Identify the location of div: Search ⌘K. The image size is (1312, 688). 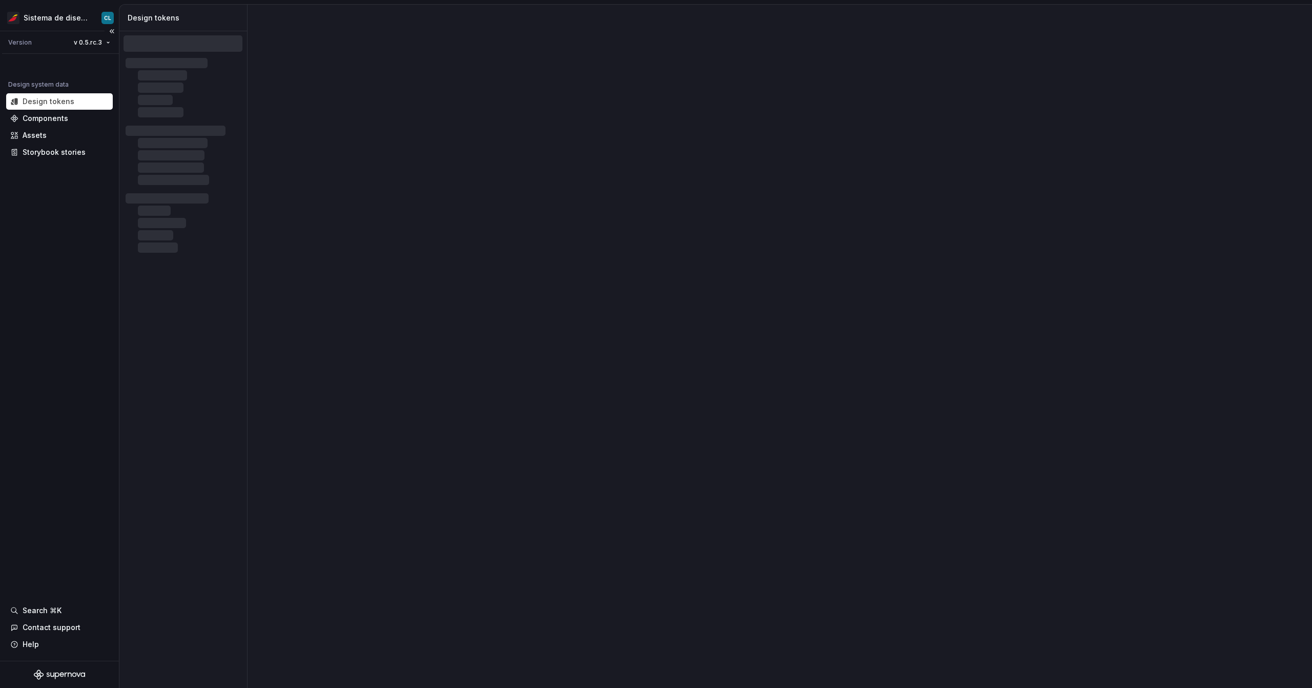
(42, 610).